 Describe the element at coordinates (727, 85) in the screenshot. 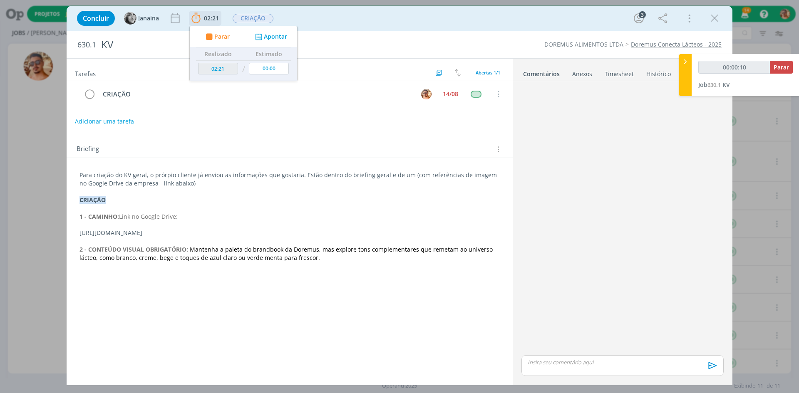

I see `span: KV` at that location.